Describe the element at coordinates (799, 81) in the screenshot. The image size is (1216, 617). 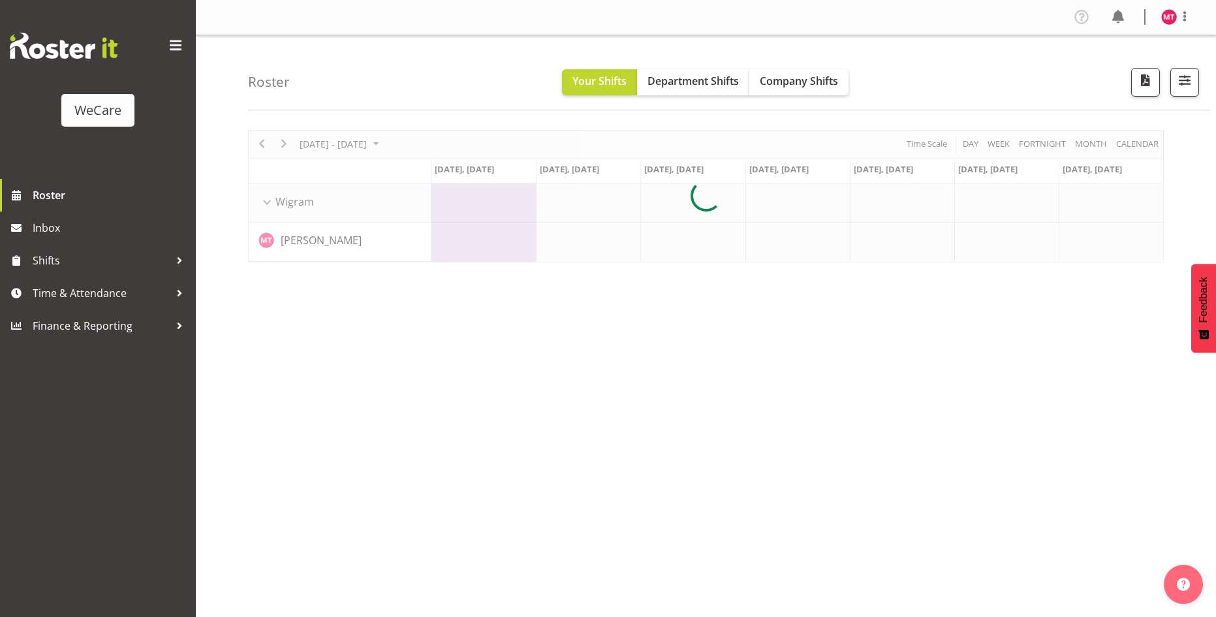
I see `span: Company Shifts` at that location.